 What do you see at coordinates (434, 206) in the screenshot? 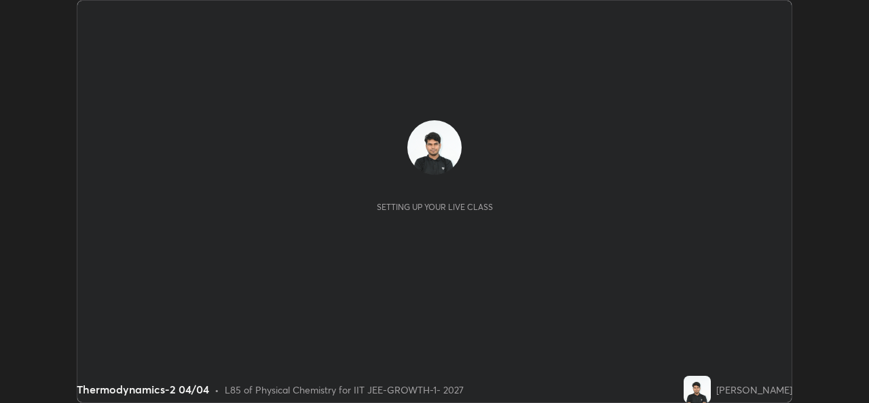
I see `div: Setting up your live class` at bounding box center [434, 206].